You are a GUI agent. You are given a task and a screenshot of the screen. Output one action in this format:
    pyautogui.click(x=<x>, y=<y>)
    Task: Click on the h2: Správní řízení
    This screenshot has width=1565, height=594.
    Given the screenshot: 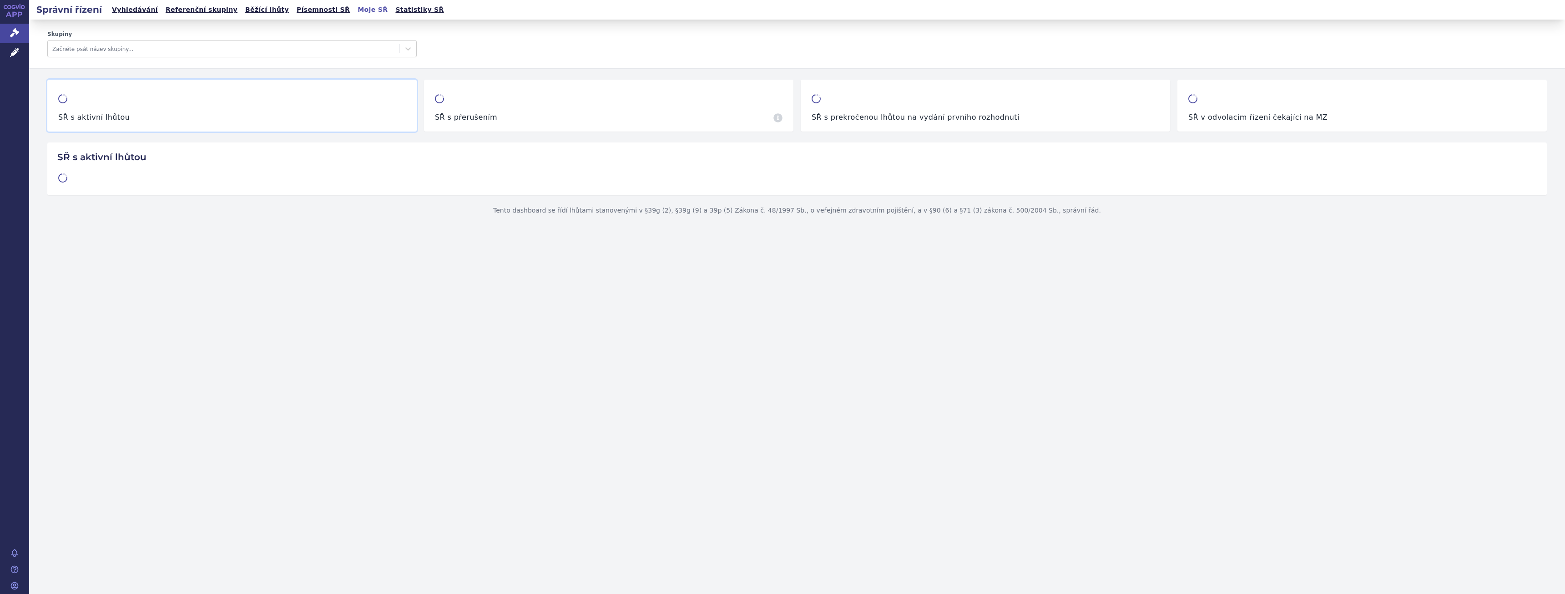 What is the action you would take?
    pyautogui.click(x=69, y=10)
    